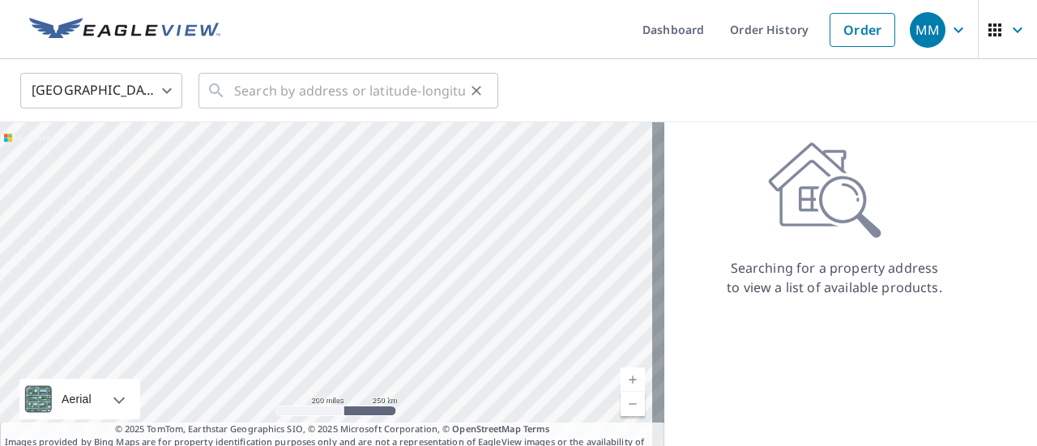 The height and width of the screenshot is (446, 1037). What do you see at coordinates (633, 380) in the screenshot?
I see `a: Current Level 5, Zoom In` at bounding box center [633, 380].